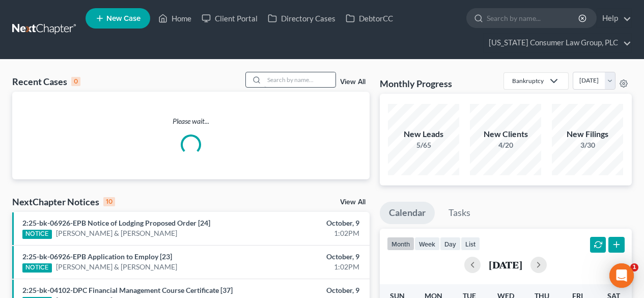 The width and height of the screenshot is (644, 298). I want to click on a: Tasks, so click(459, 213).